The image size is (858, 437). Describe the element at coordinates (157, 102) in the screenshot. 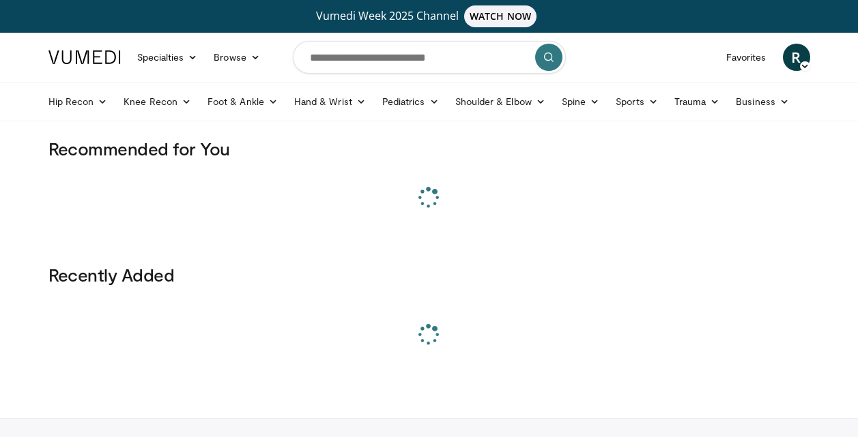

I see `a: Knee Recon` at that location.